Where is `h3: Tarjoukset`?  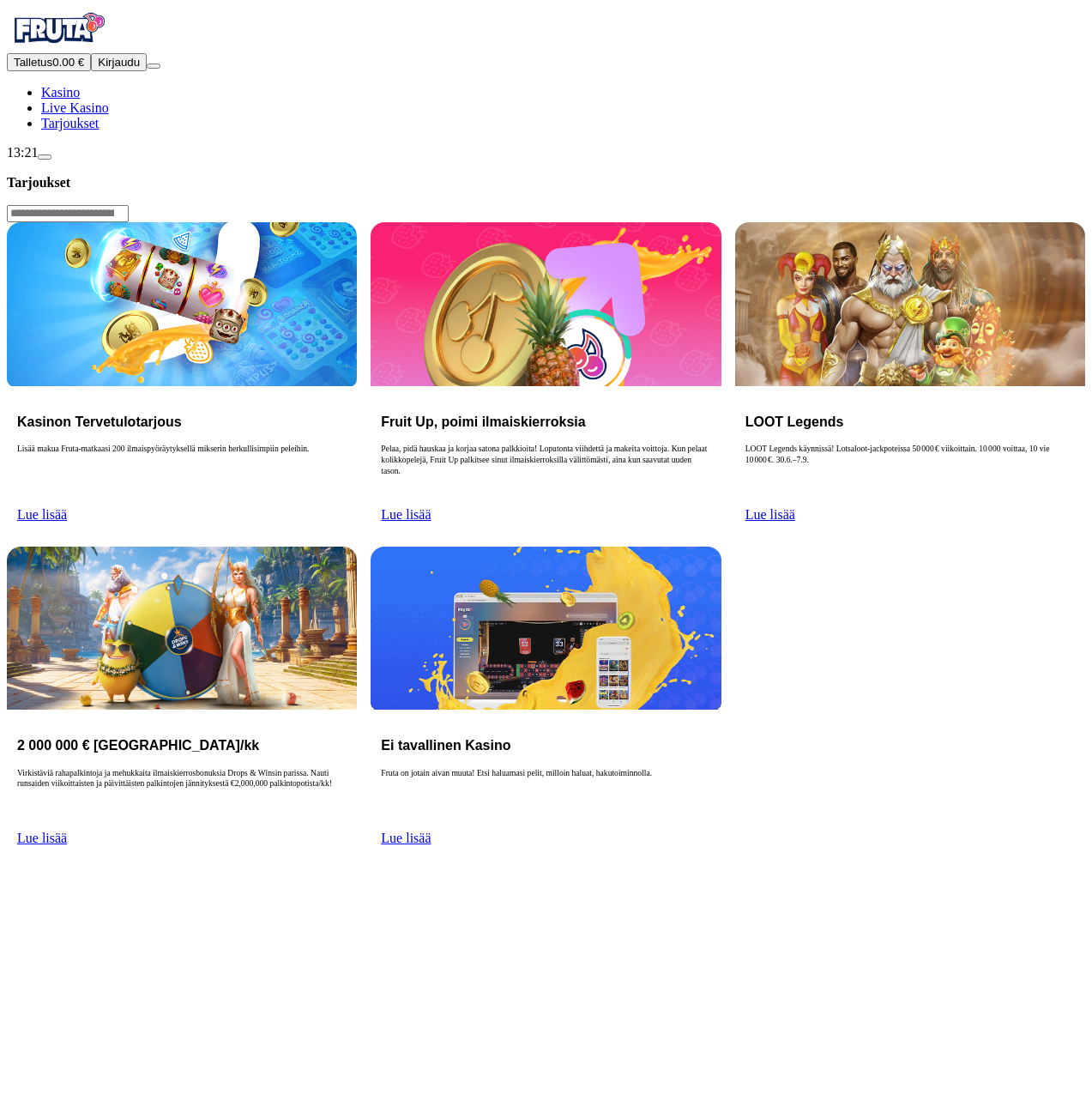 h3: Tarjoukset is located at coordinates (546, 182).